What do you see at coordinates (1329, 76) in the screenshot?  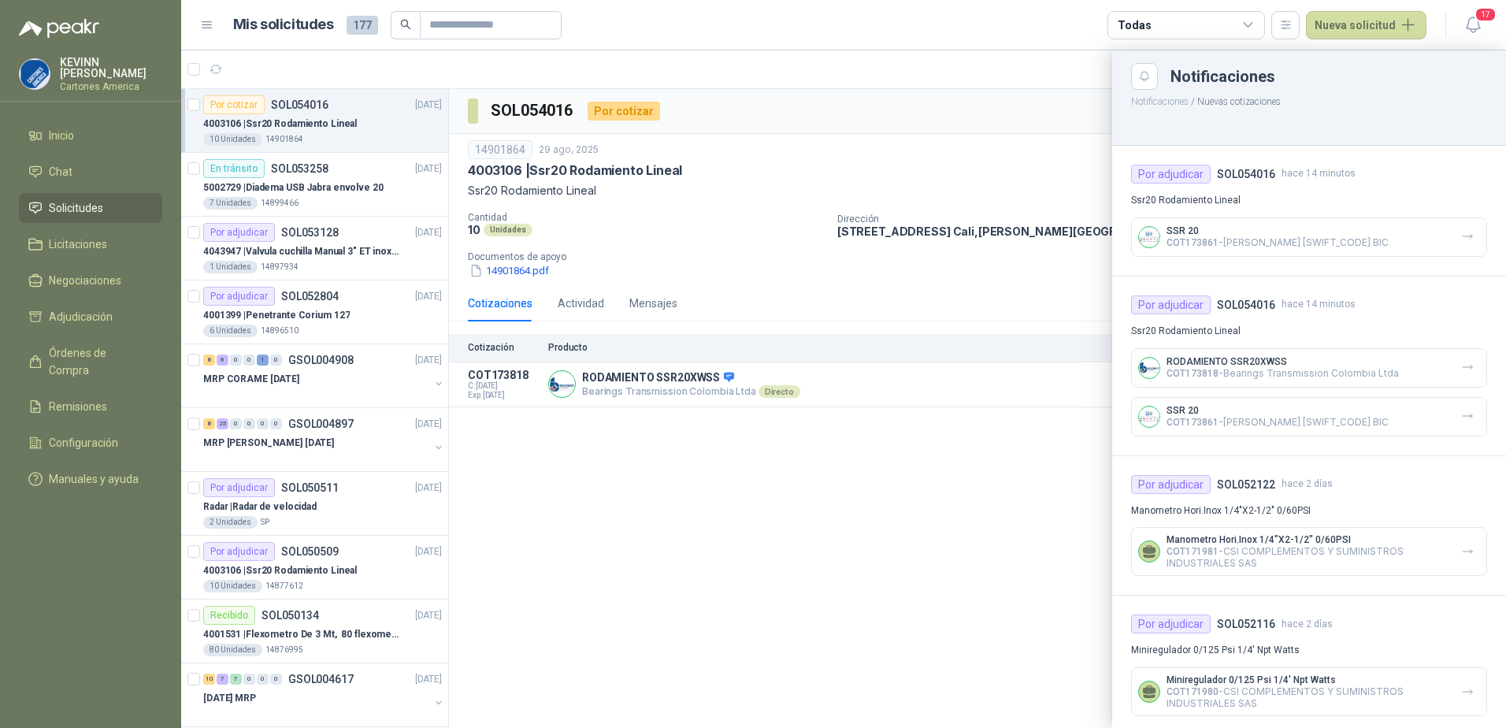 I see `div: Notificaciones` at bounding box center [1329, 76].